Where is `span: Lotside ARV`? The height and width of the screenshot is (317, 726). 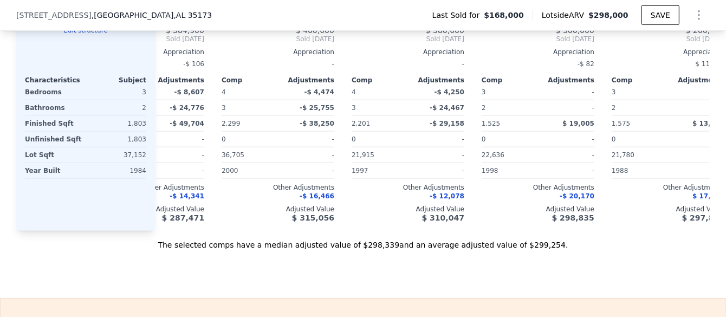 span: Lotside ARV is located at coordinates (565, 15).